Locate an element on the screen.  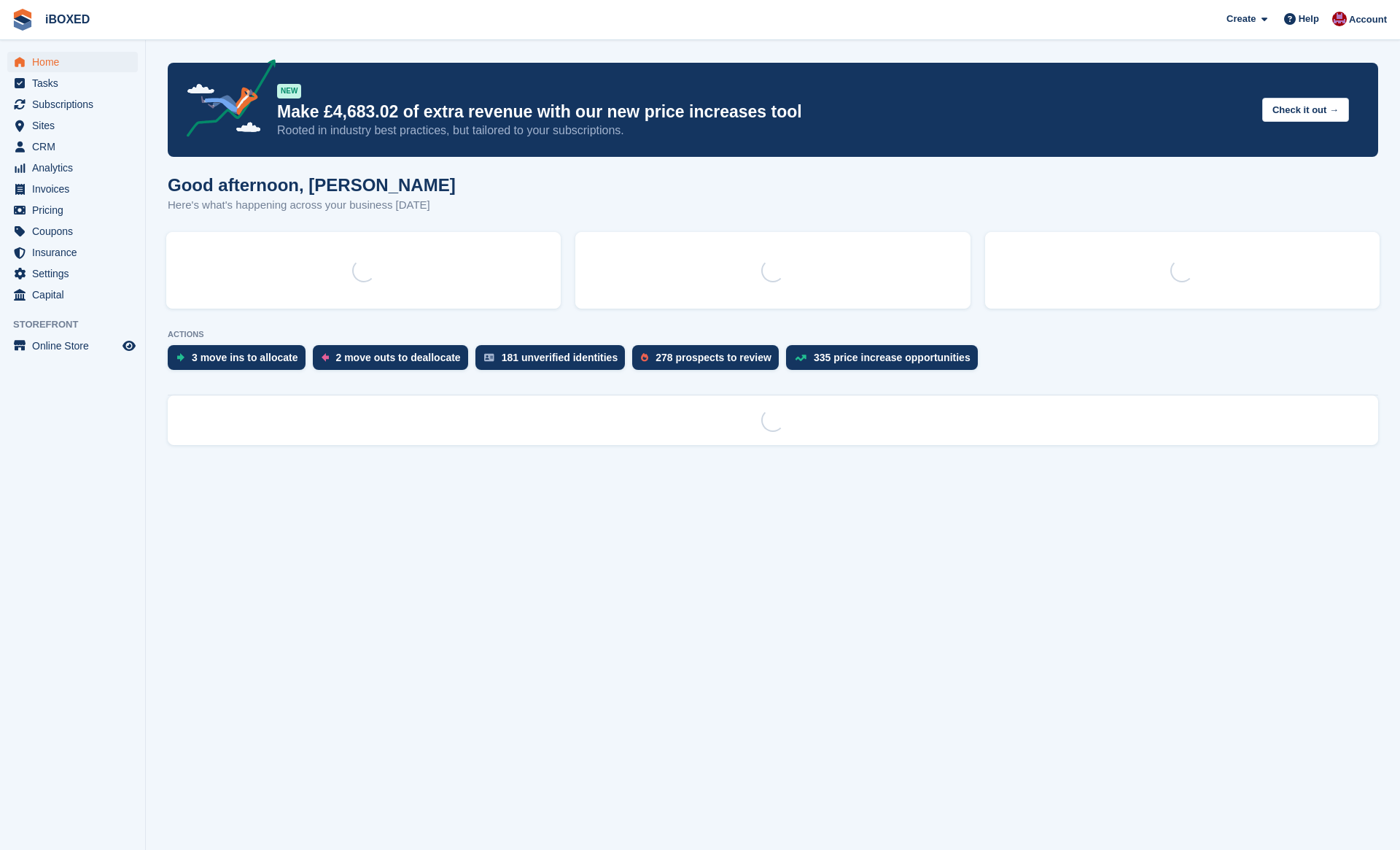
img: price_increase_opportunities-93ffe204e8149a01c8c9dc8f82e8f89637d9d84a8eef4429ea346261dce0b2c0.svg is located at coordinates (801, 357).